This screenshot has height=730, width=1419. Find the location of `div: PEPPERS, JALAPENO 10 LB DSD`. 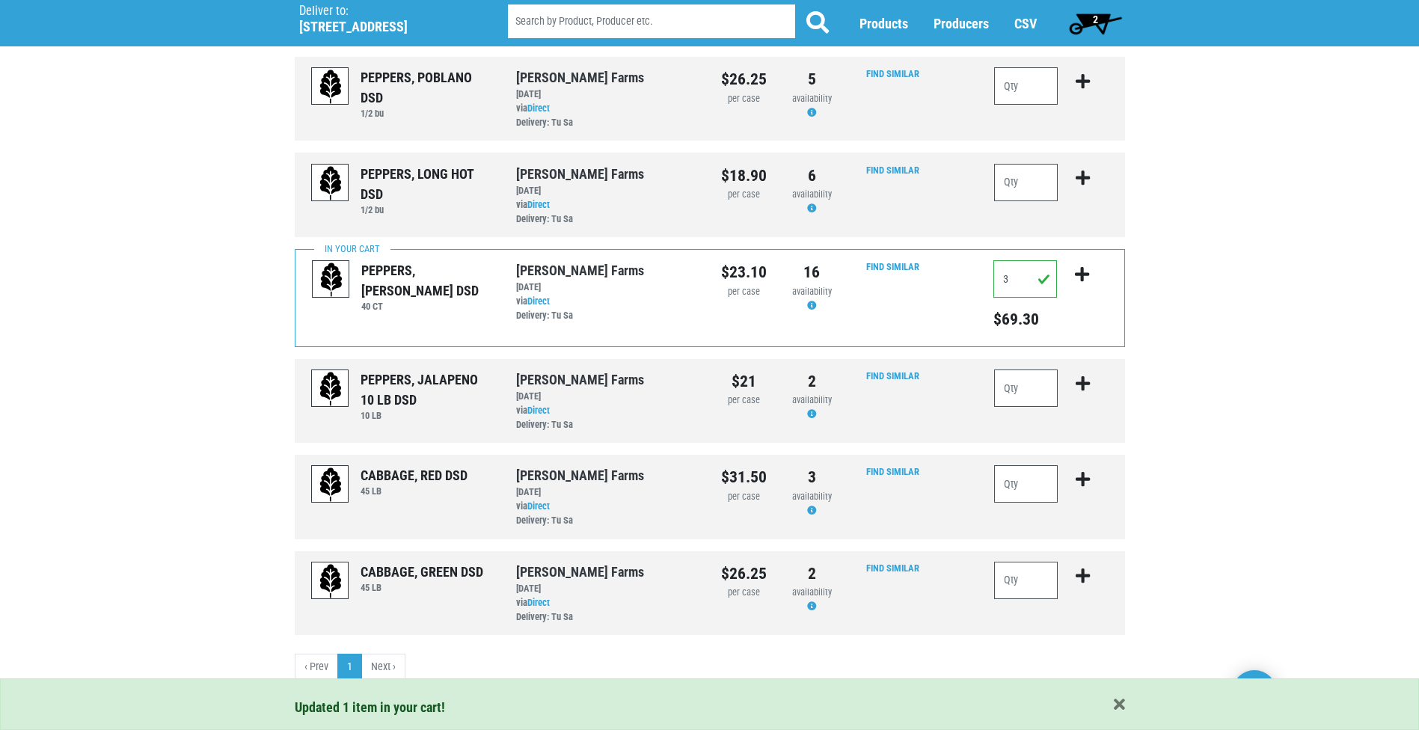

div: PEPPERS, JALAPENO 10 LB DSD is located at coordinates (427, 390).